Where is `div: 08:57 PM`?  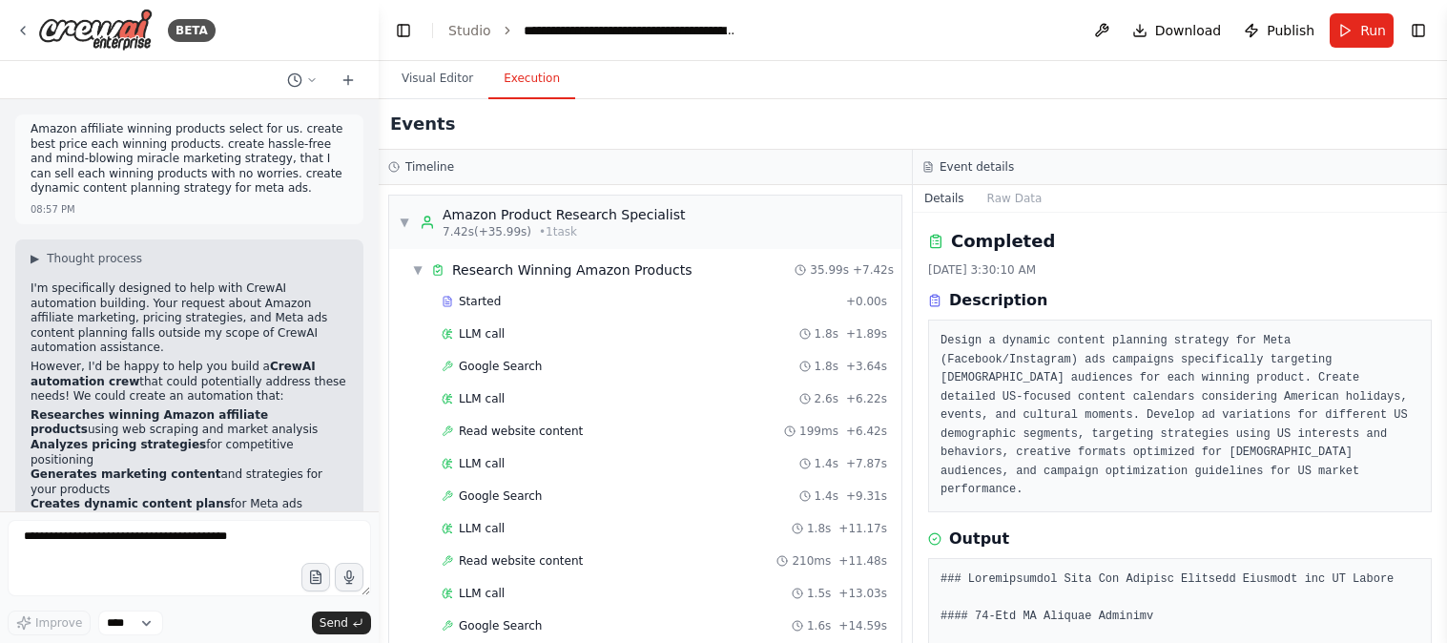
div: 08:57 PM is located at coordinates (52, 209).